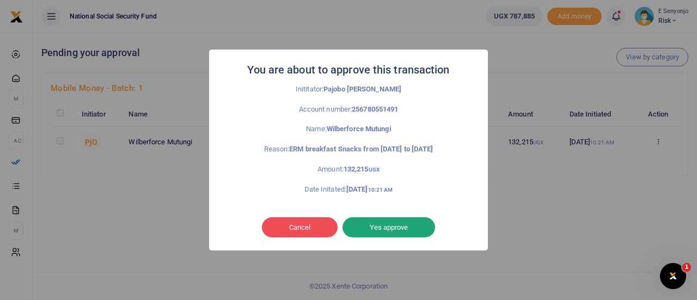  I want to click on small: UGX, so click(374, 169).